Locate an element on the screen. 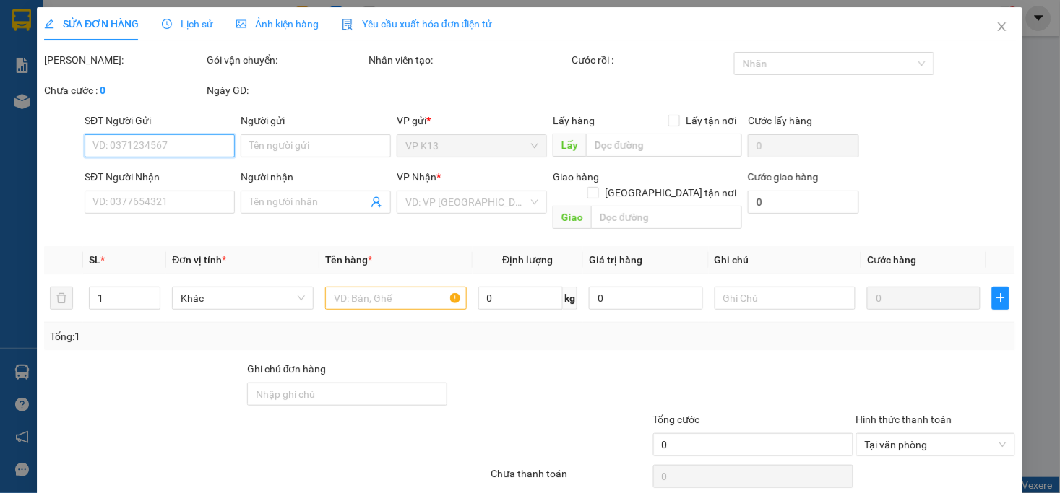 The width and height of the screenshot is (1060, 493). span: VP Nhận is located at coordinates (417, 177).